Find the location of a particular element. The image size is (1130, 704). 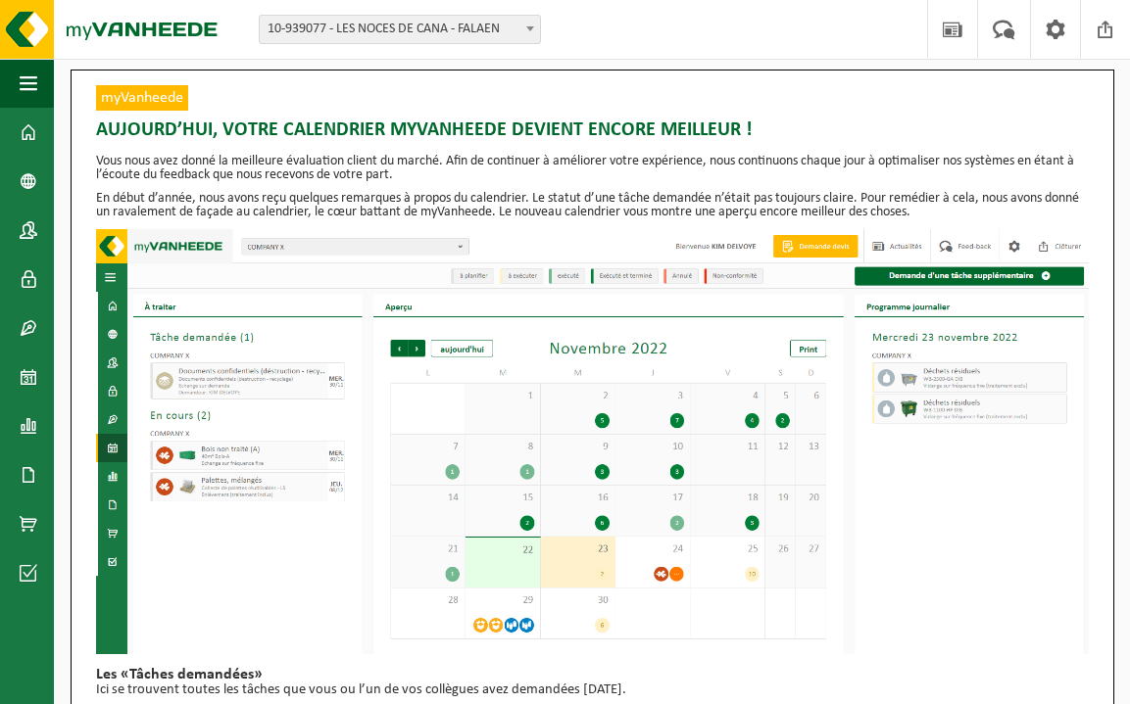

p: En début d’année, nous avons reçu quelques remarques à propos du calendrier. Le statut d’une tâch... is located at coordinates (592, 206).